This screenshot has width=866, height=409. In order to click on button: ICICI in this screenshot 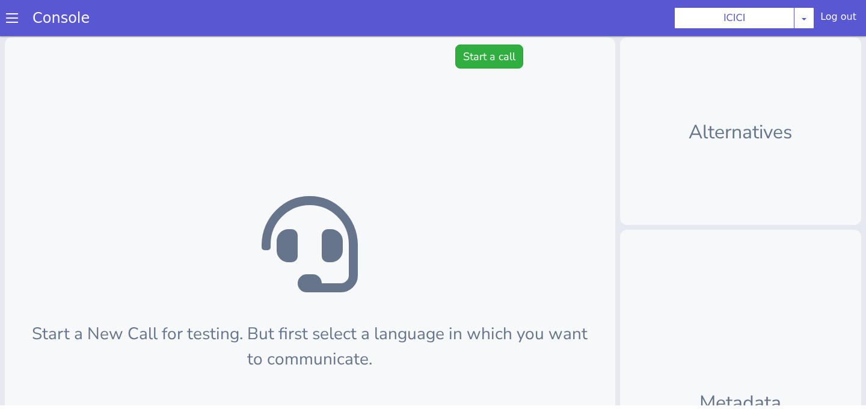, I will do `click(734, 18)`.